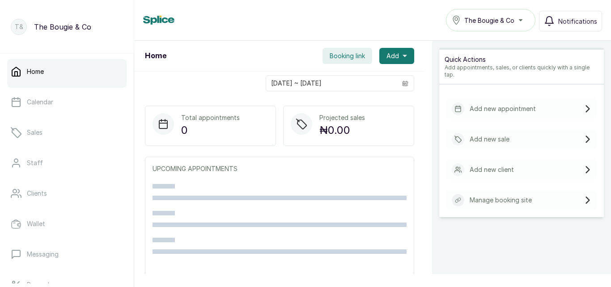 This screenshot has height=287, width=611. I want to click on p: Projected sales, so click(342, 118).